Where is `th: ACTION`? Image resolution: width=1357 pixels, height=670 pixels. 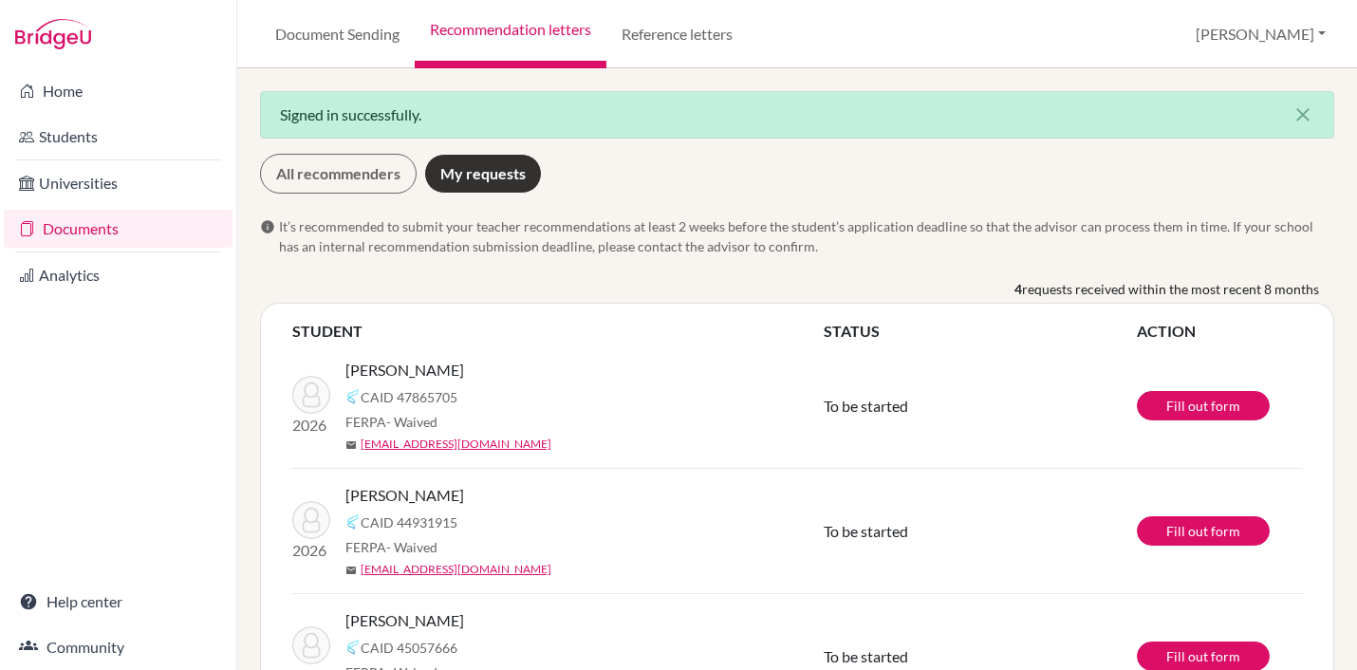
th: ACTION is located at coordinates (1219, 331).